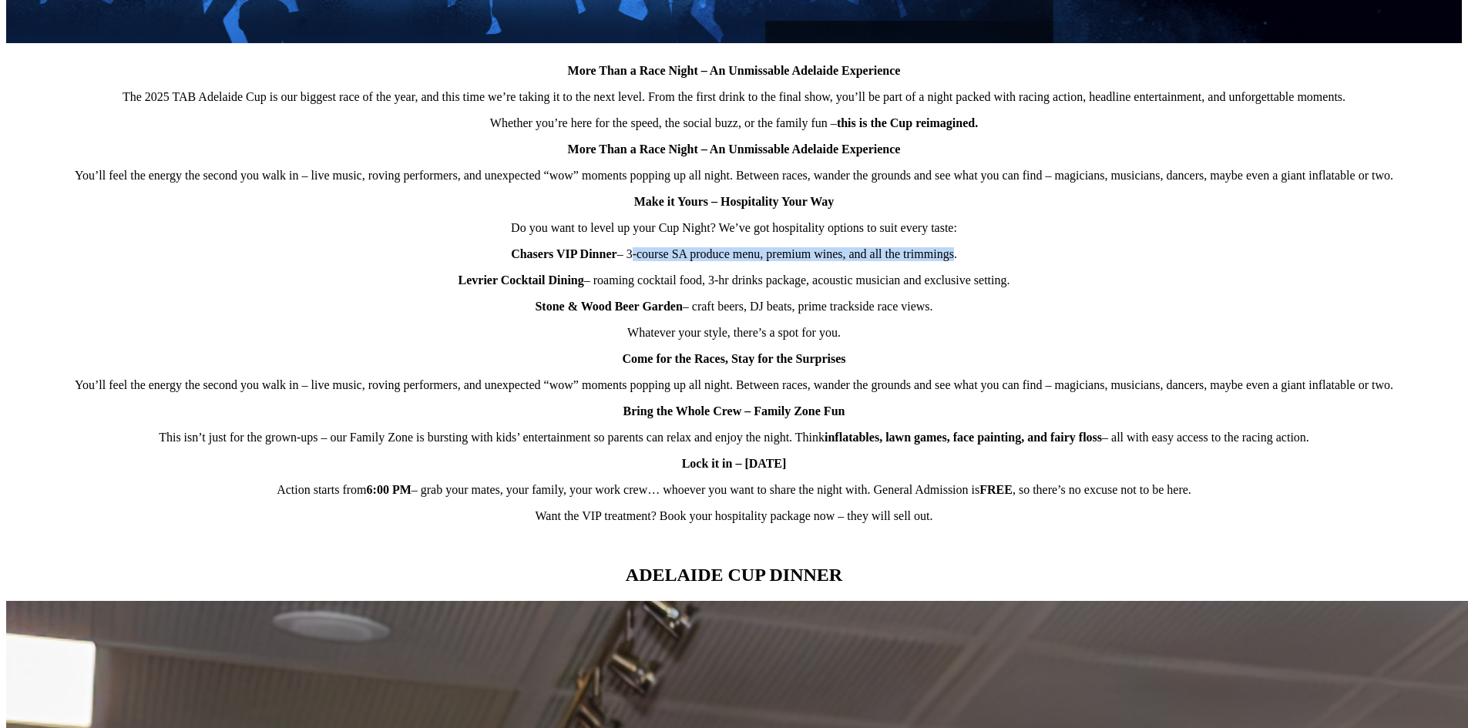 Image resolution: width=1468 pixels, height=728 pixels. What do you see at coordinates (733, 575) in the screenshot?
I see `h2: ADELAIDE CUP DINNER` at bounding box center [733, 575].